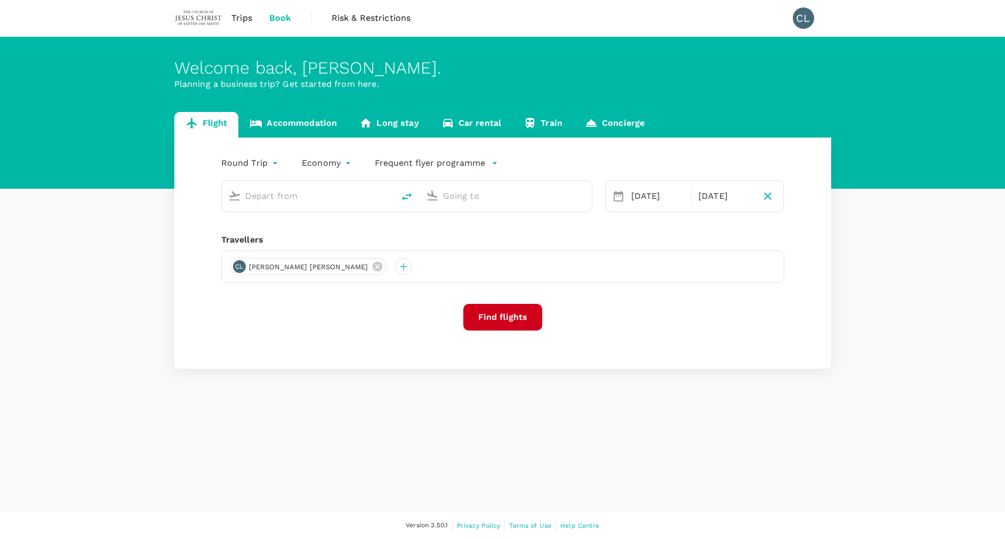 This screenshot has height=539, width=1005. I want to click on p: Planning a business trip? Get started from here., so click(503, 84).